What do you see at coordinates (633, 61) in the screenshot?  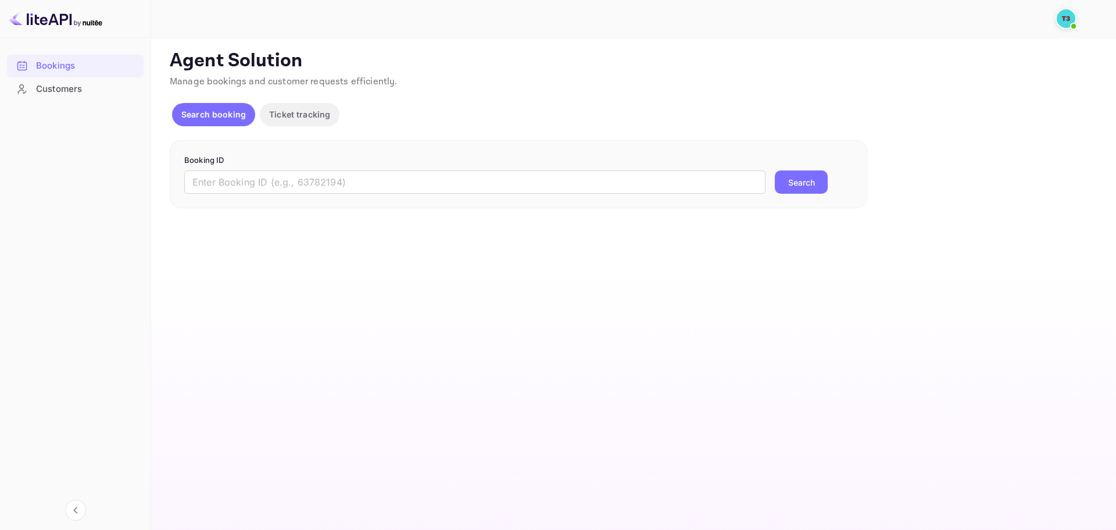 I see `p: Agent Solution` at bounding box center [633, 61].